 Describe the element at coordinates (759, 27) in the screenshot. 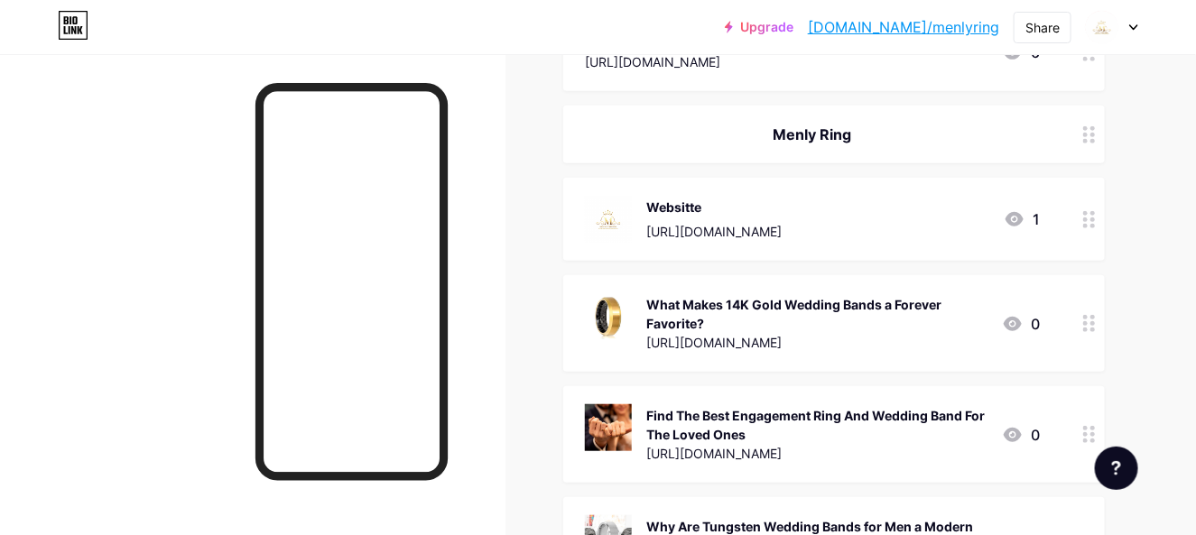

I see `a: Upgrade` at that location.